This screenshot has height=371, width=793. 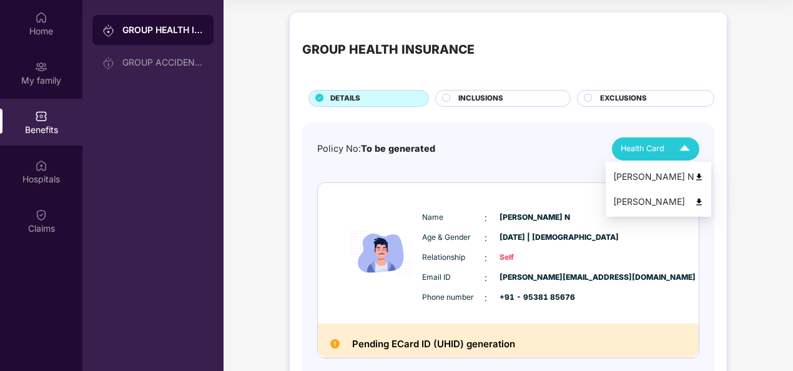 I want to click on img: svg+xml;base64,PHN2ZyBpZD0iQmVuZWZpdHMiIHhtbG5zPSJodHRwOi8vd3d3LnczLm9yZy8yMDAwL3N2ZyIgd2lkdGg9Ij..., so click(x=41, y=116).